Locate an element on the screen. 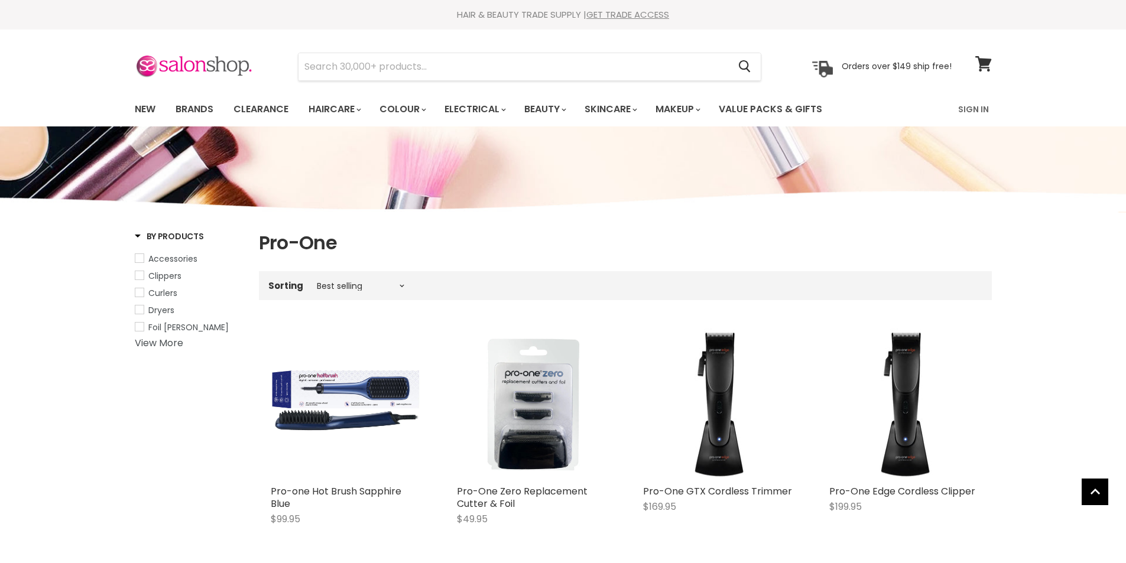  form: Product is located at coordinates (530, 67).